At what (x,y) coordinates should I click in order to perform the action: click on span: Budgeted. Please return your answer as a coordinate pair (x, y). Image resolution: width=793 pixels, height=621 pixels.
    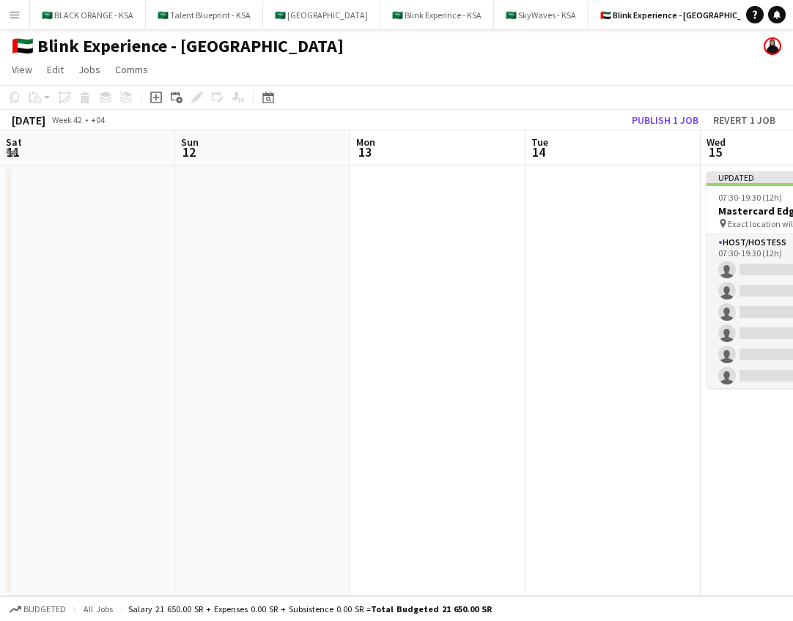
    Looking at the image, I should click on (45, 610).